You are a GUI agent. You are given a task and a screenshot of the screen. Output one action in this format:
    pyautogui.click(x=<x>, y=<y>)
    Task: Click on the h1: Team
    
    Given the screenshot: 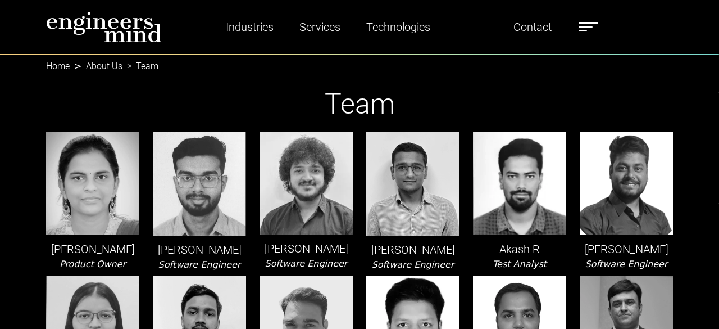 What is the action you would take?
    pyautogui.click(x=360, y=104)
    